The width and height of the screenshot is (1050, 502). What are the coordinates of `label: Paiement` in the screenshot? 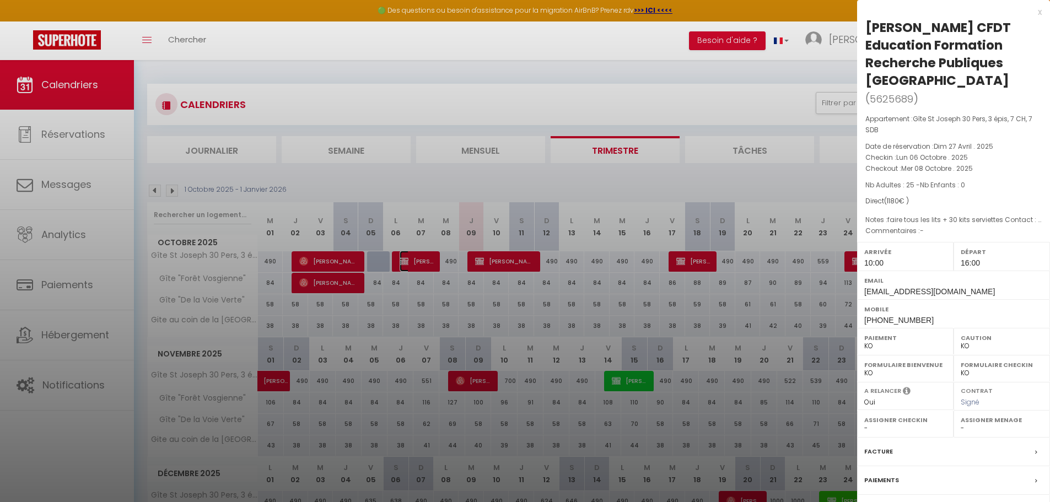 It's located at (905, 338).